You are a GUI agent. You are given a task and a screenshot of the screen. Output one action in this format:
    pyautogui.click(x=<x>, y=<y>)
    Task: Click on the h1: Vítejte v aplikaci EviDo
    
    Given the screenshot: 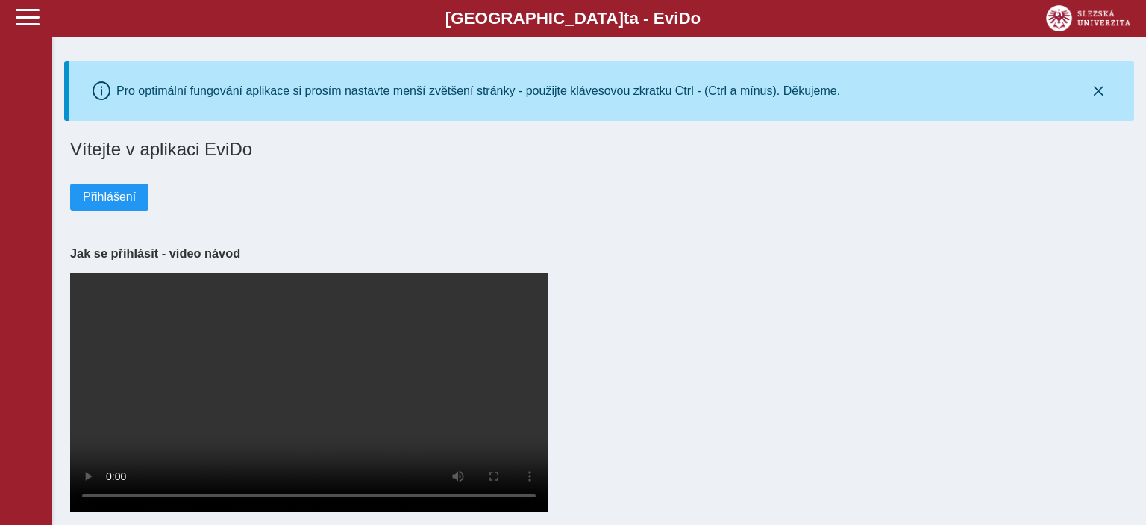 What is the action you would take?
    pyautogui.click(x=599, y=149)
    